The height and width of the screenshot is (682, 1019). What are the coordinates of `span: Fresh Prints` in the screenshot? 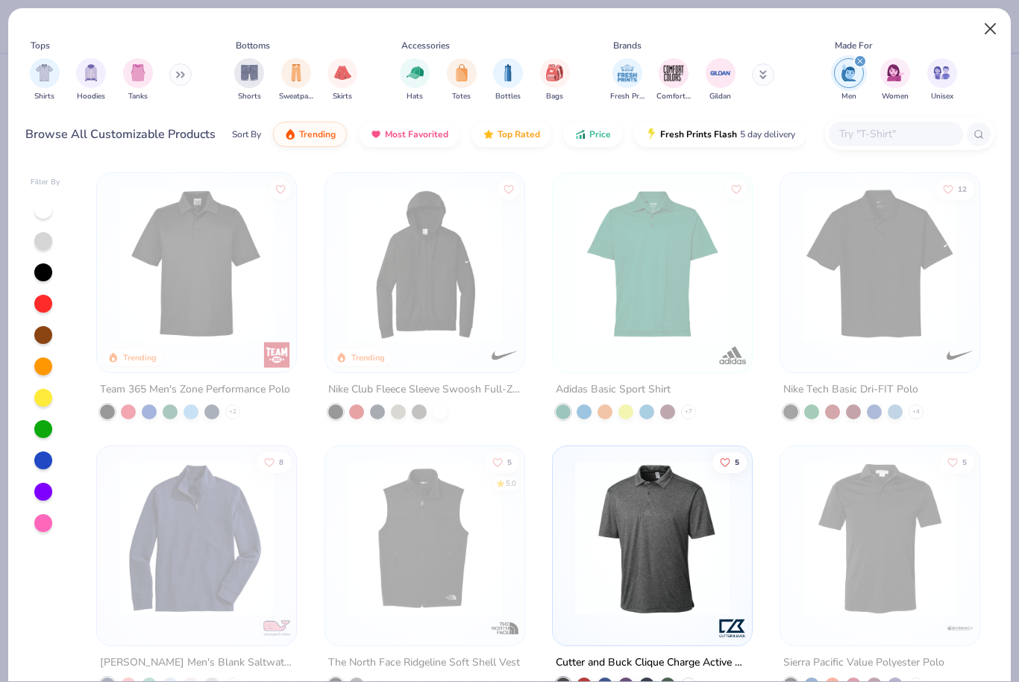 It's located at (628, 96).